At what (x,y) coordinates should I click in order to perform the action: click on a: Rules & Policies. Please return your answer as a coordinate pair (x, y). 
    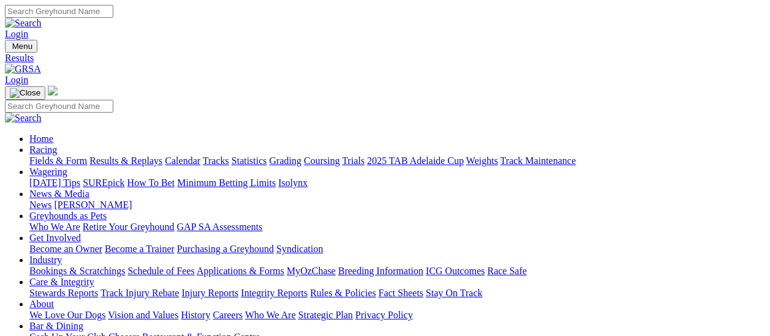
    Looking at the image, I should click on (343, 293).